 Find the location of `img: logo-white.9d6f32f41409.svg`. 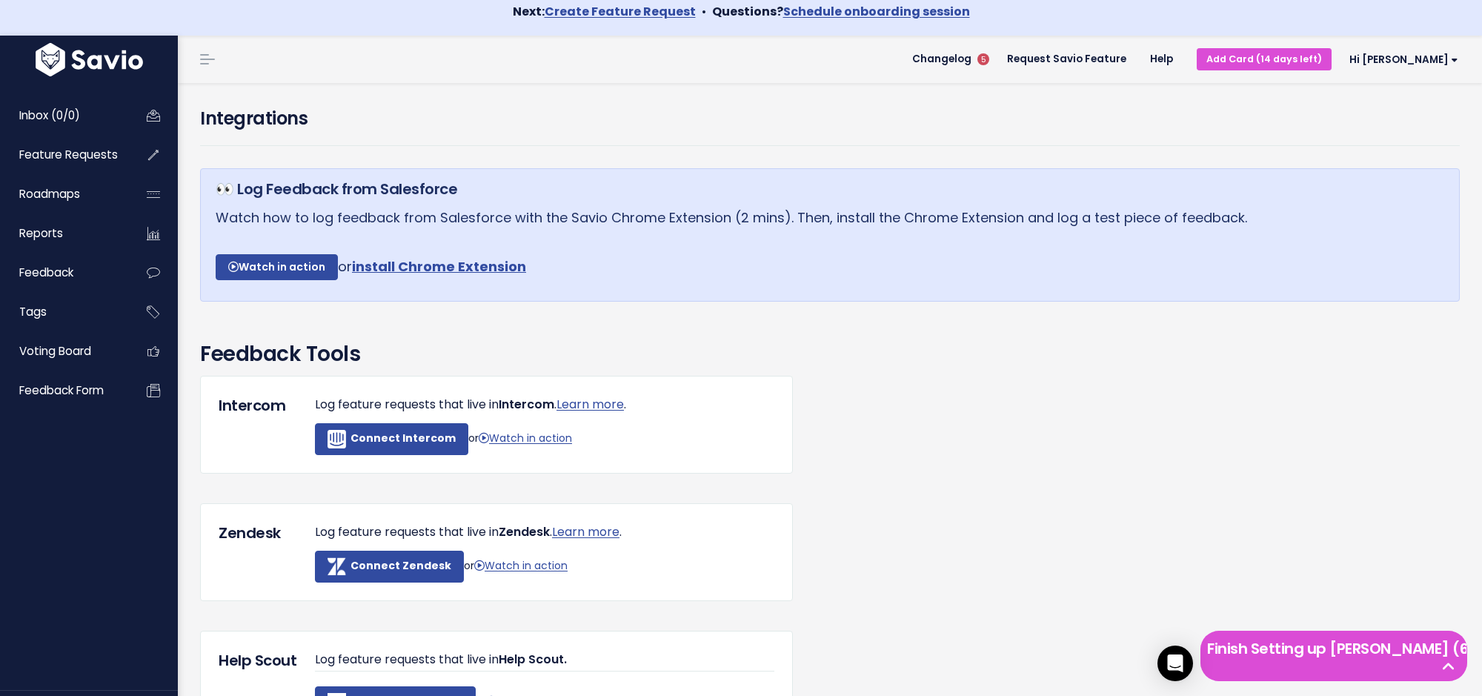

img: logo-white.9d6f32f41409.svg is located at coordinates (89, 59).